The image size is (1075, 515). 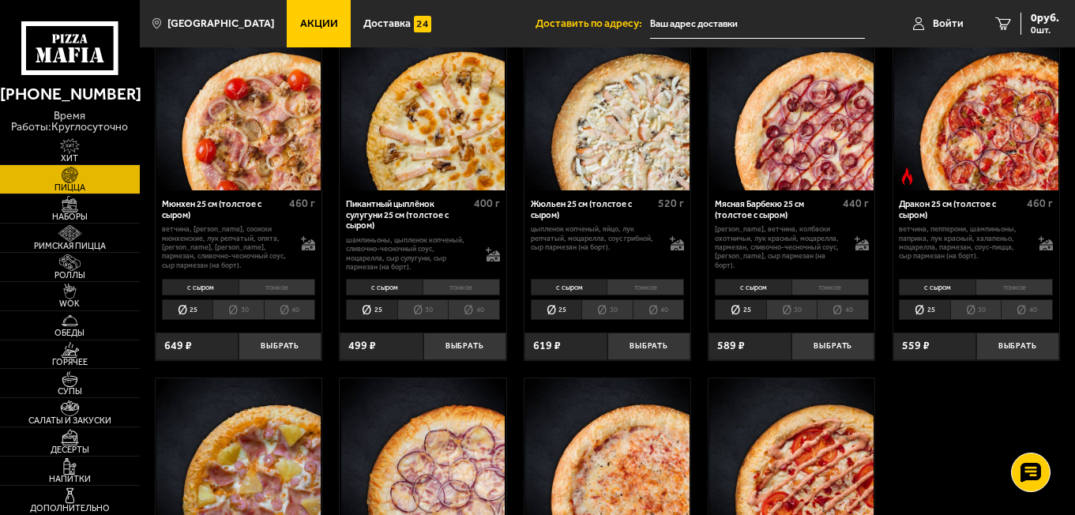 I want to click on span: 520 г, so click(x=670, y=203).